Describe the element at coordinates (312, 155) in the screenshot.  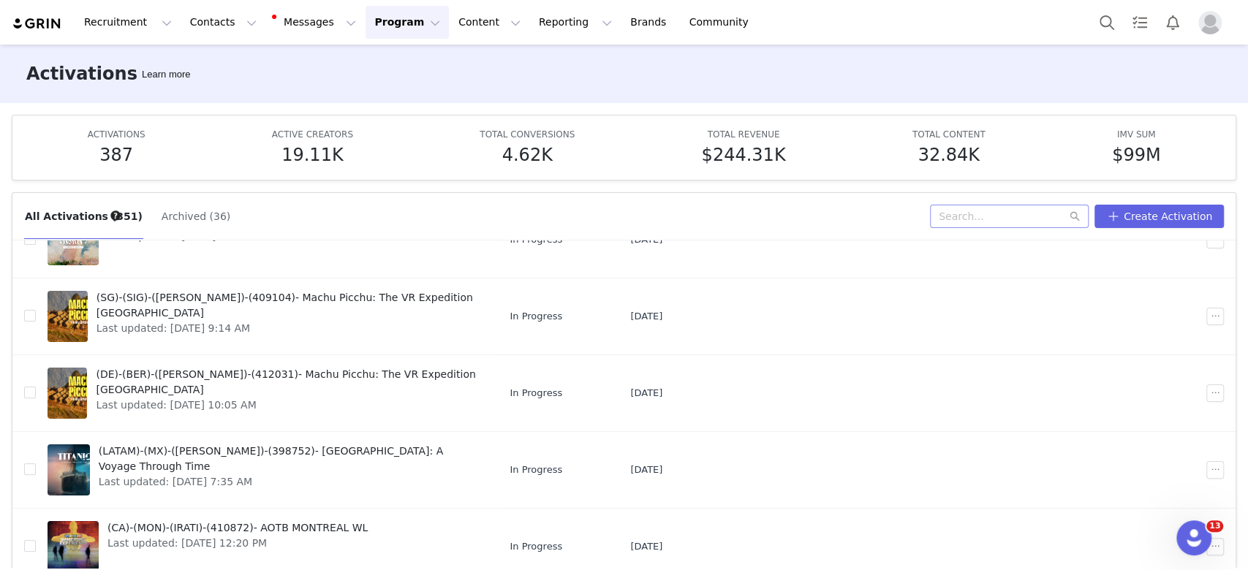
I see `h5: 19.11K` at that location.